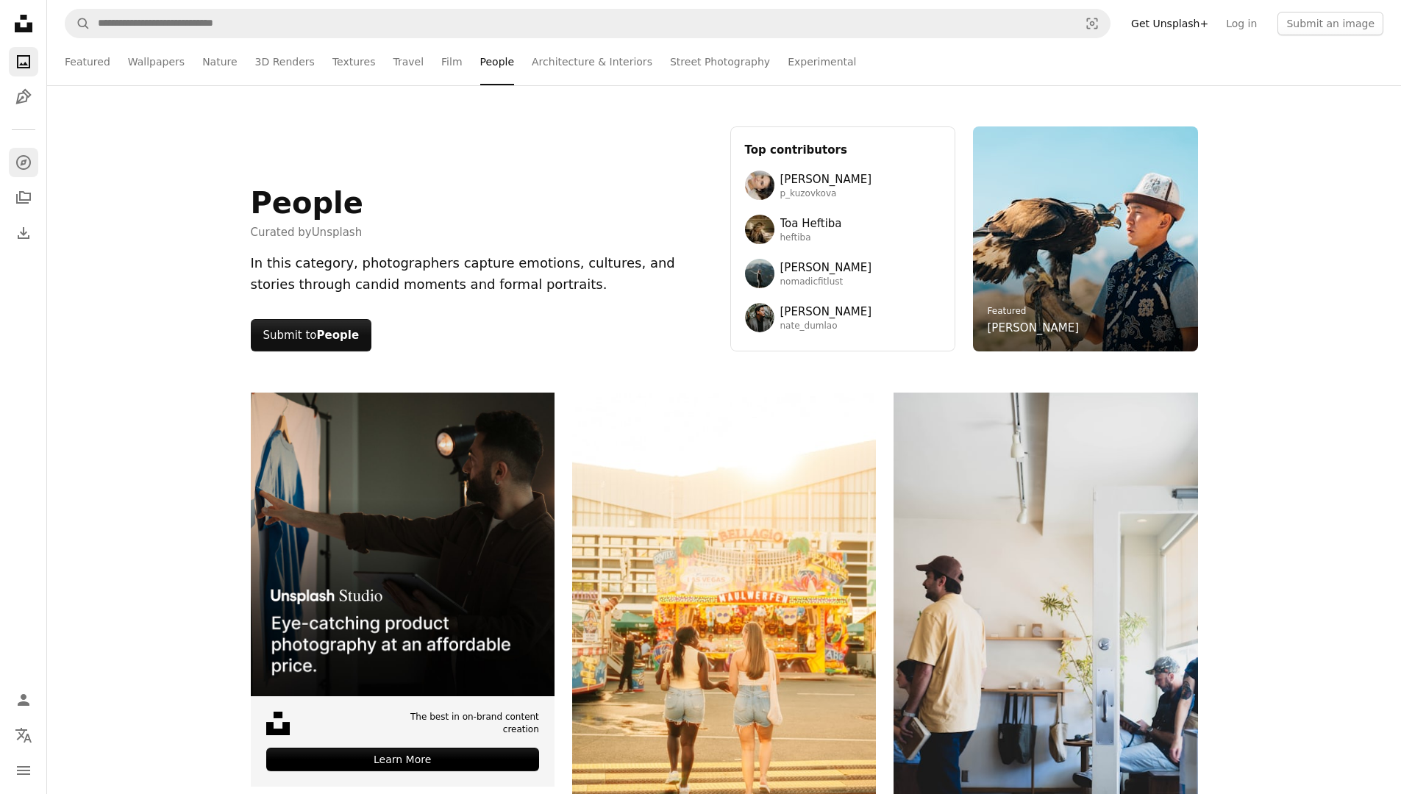  I want to click on span: p_kuzovkova, so click(826, 194).